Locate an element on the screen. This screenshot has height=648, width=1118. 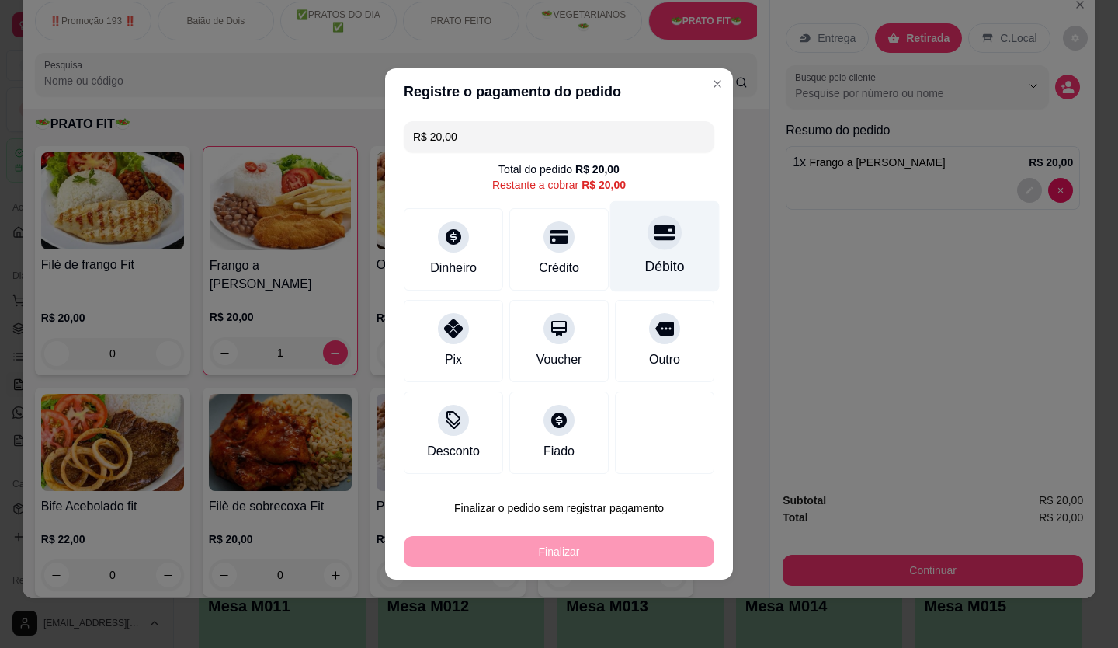
div: Fiado is located at coordinates (559, 451).